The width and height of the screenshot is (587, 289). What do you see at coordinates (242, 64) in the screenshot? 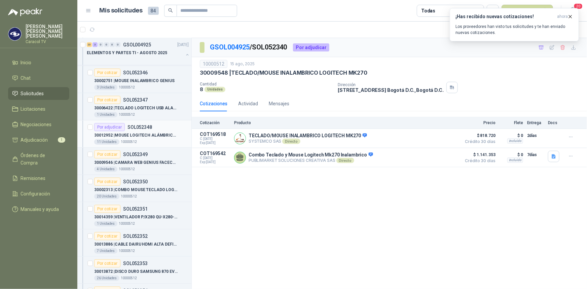
I see `p: 15 ago, 2025` at bounding box center [242, 64].